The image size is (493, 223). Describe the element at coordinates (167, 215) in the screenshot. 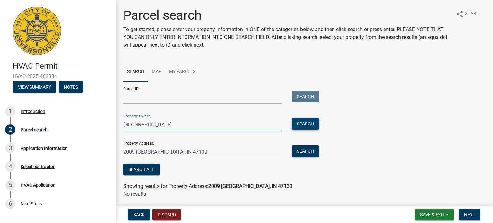

I see `button: Discard` at that location.